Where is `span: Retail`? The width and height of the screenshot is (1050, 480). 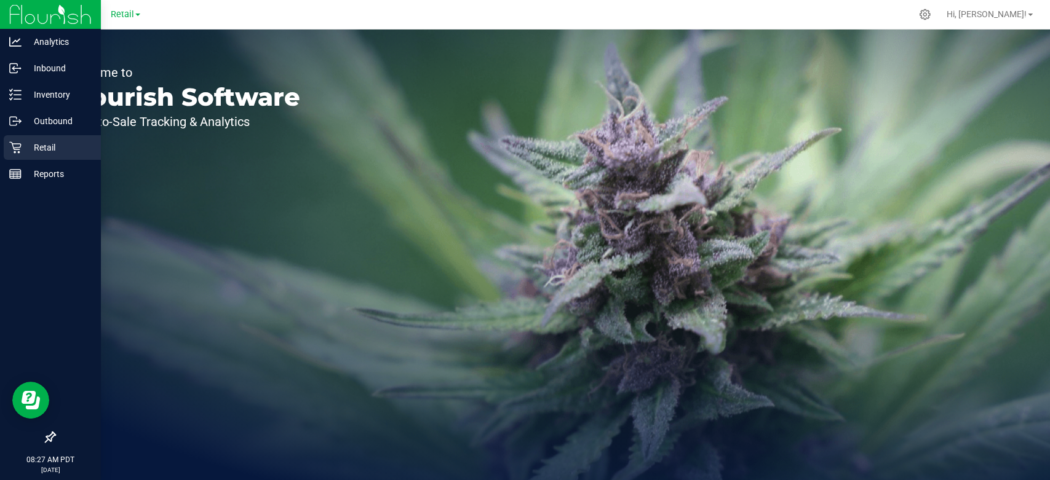
span: Retail is located at coordinates (122, 14).